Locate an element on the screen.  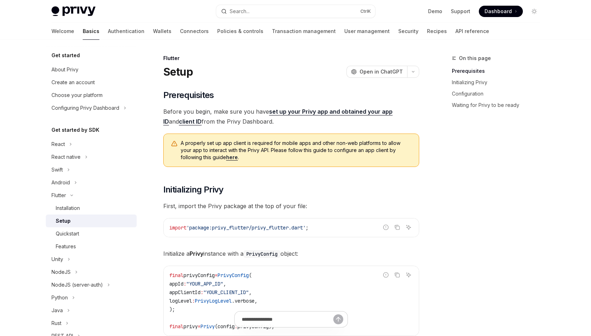
span: "YOUR_CLIENT_ID" is located at coordinates (226, 292).